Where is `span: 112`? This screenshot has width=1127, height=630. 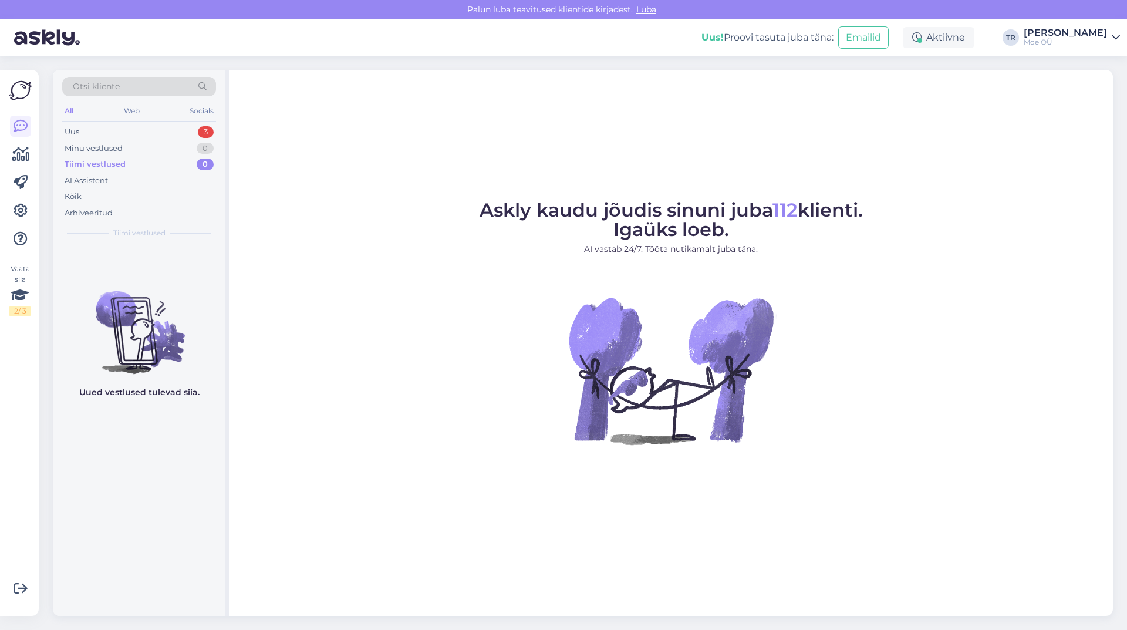
span: 112 is located at coordinates (785, 210).